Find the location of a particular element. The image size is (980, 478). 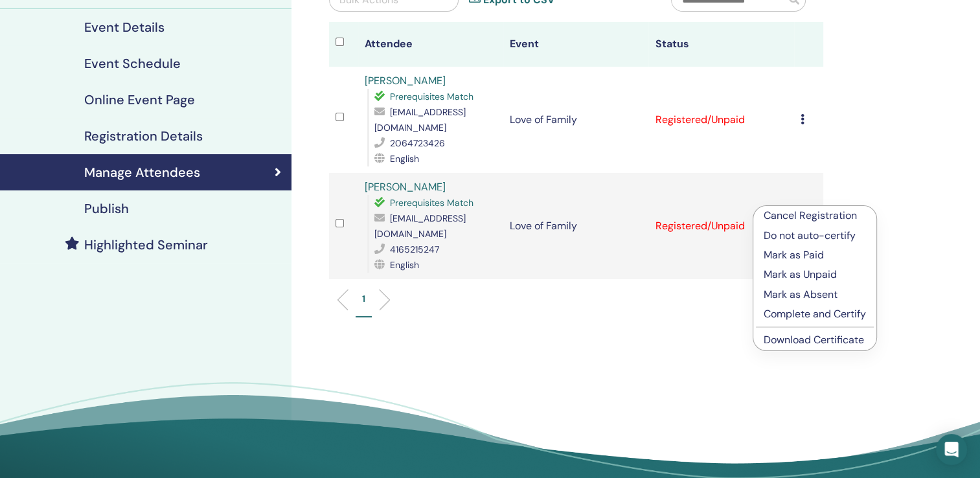

h4: Manage Attendees is located at coordinates (142, 172).